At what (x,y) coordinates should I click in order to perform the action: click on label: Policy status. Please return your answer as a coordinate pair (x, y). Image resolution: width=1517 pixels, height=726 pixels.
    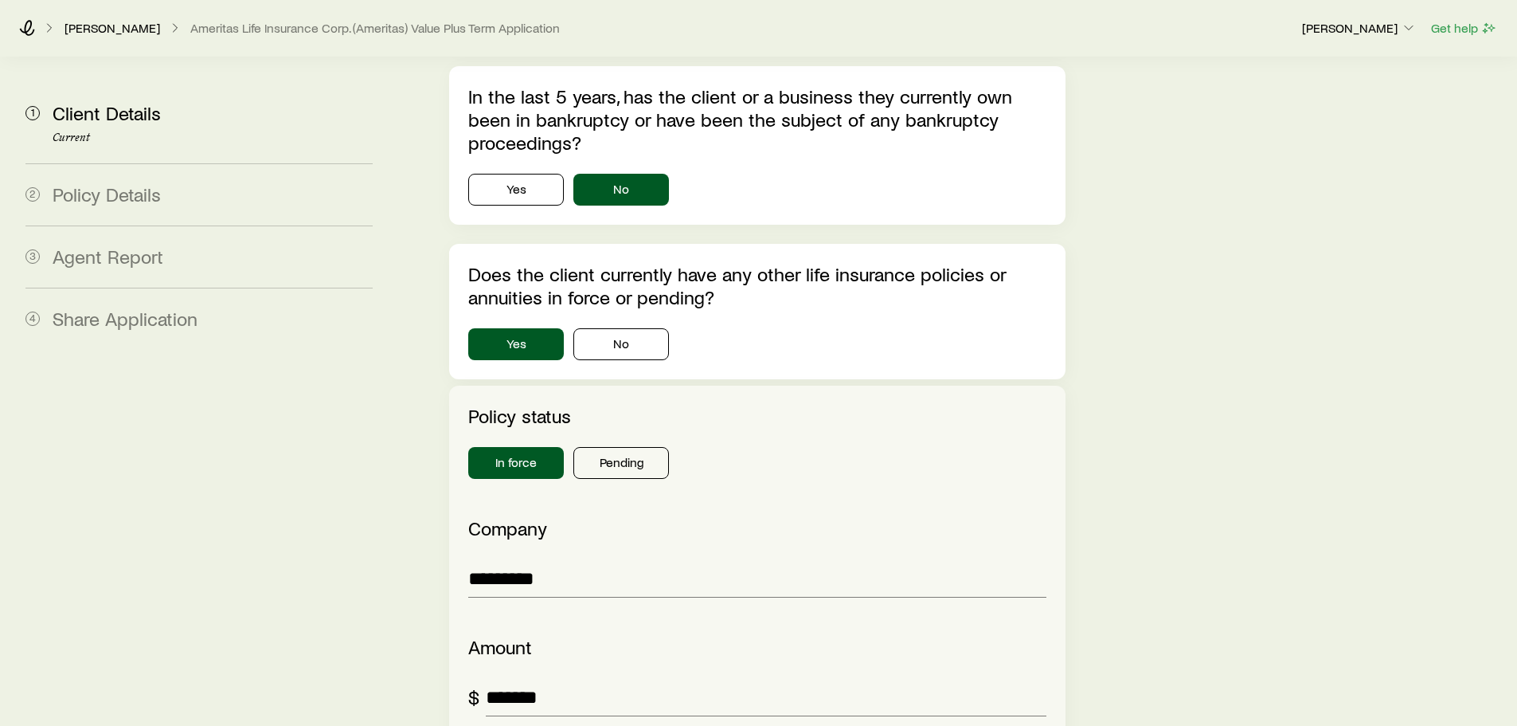
    Looking at the image, I should click on (519, 415).